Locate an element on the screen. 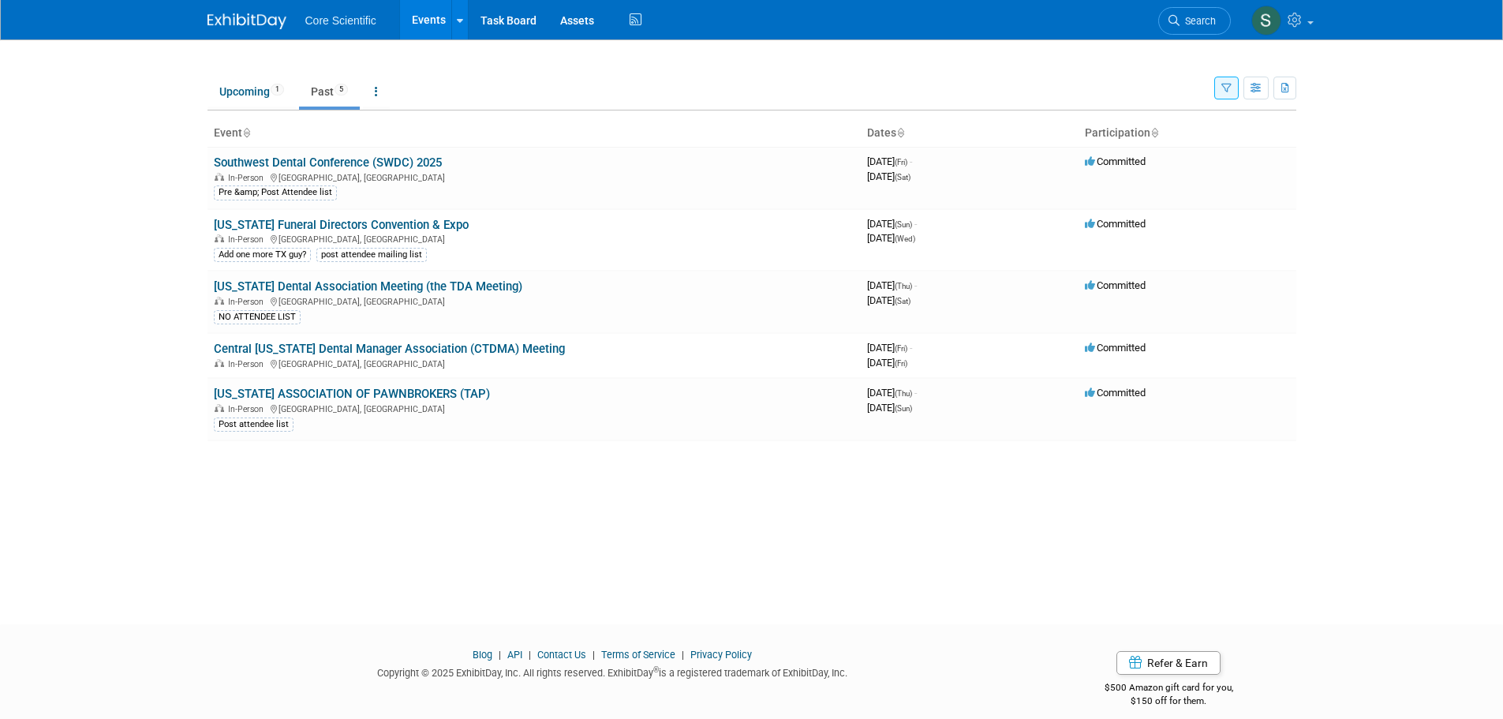 The image size is (1503, 719). a: Past5 is located at coordinates (329, 92).